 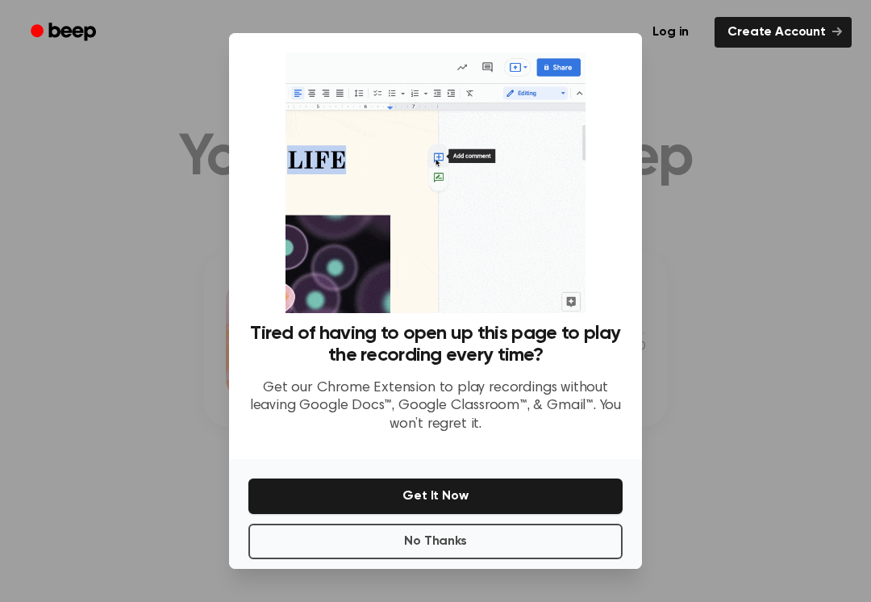 I want to click on a: Log in, so click(x=670, y=32).